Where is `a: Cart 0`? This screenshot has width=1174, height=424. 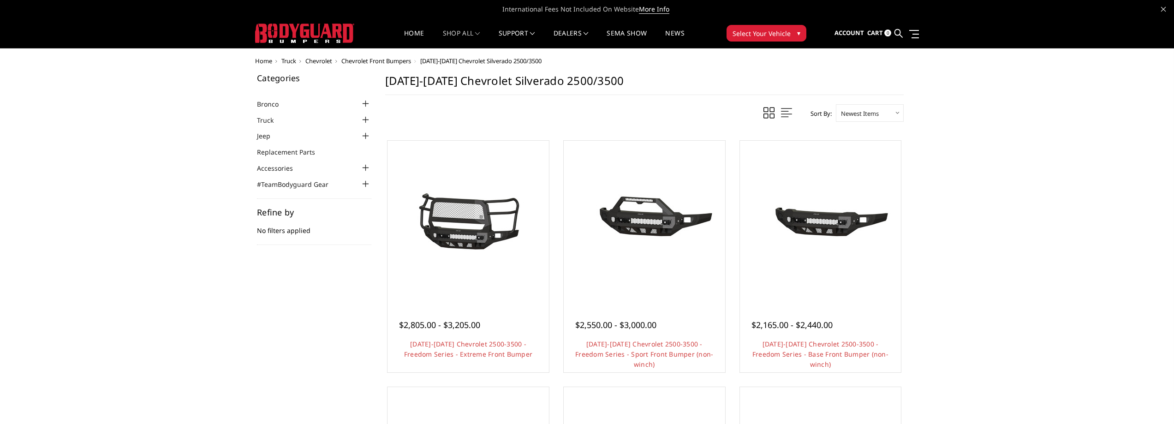 a: Cart 0 is located at coordinates (879, 33).